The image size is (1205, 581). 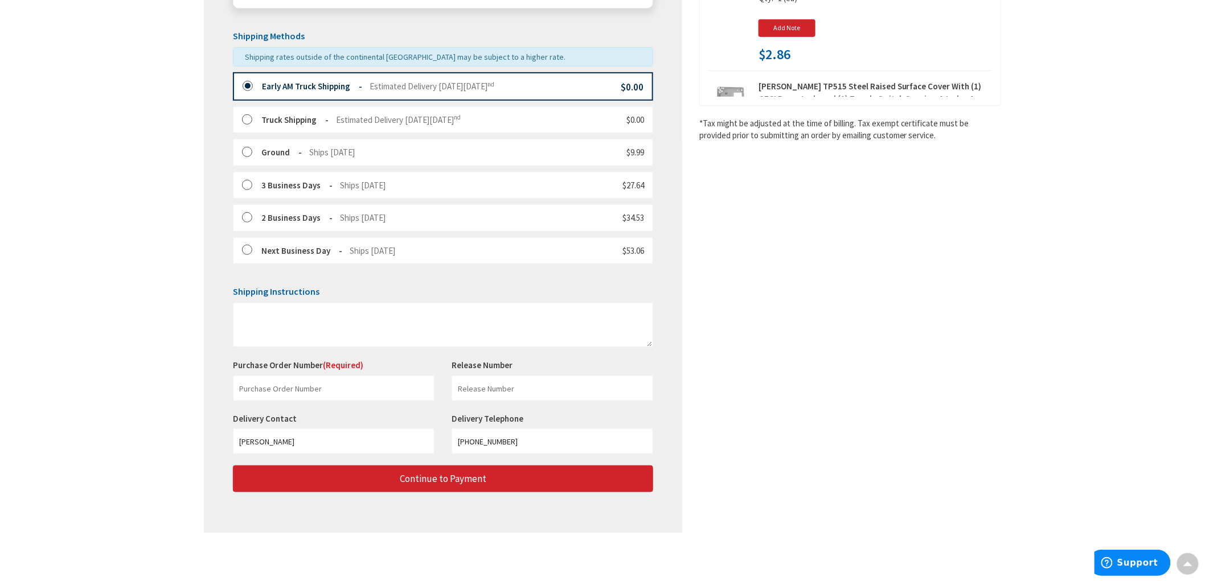 What do you see at coordinates (297, 218) in the screenshot?
I see `strong: 2 Business Days` at bounding box center [297, 218].